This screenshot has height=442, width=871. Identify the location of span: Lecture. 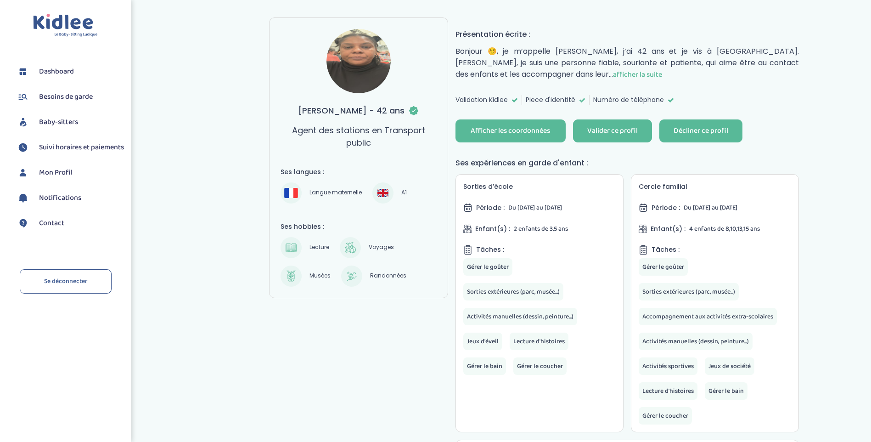
(319, 247).